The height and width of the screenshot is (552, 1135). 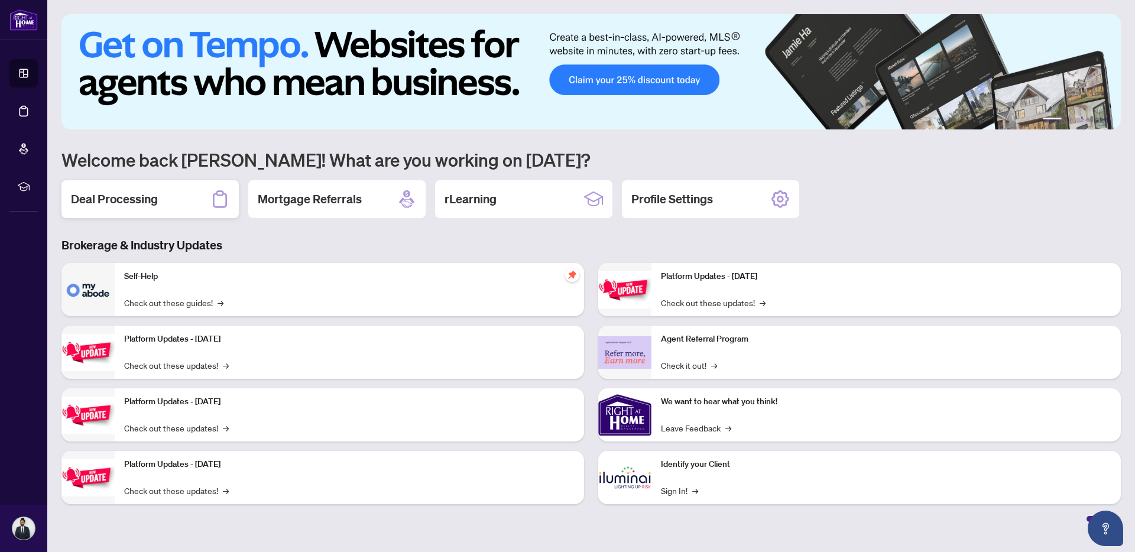 I want to click on h2: rLearning, so click(x=470, y=199).